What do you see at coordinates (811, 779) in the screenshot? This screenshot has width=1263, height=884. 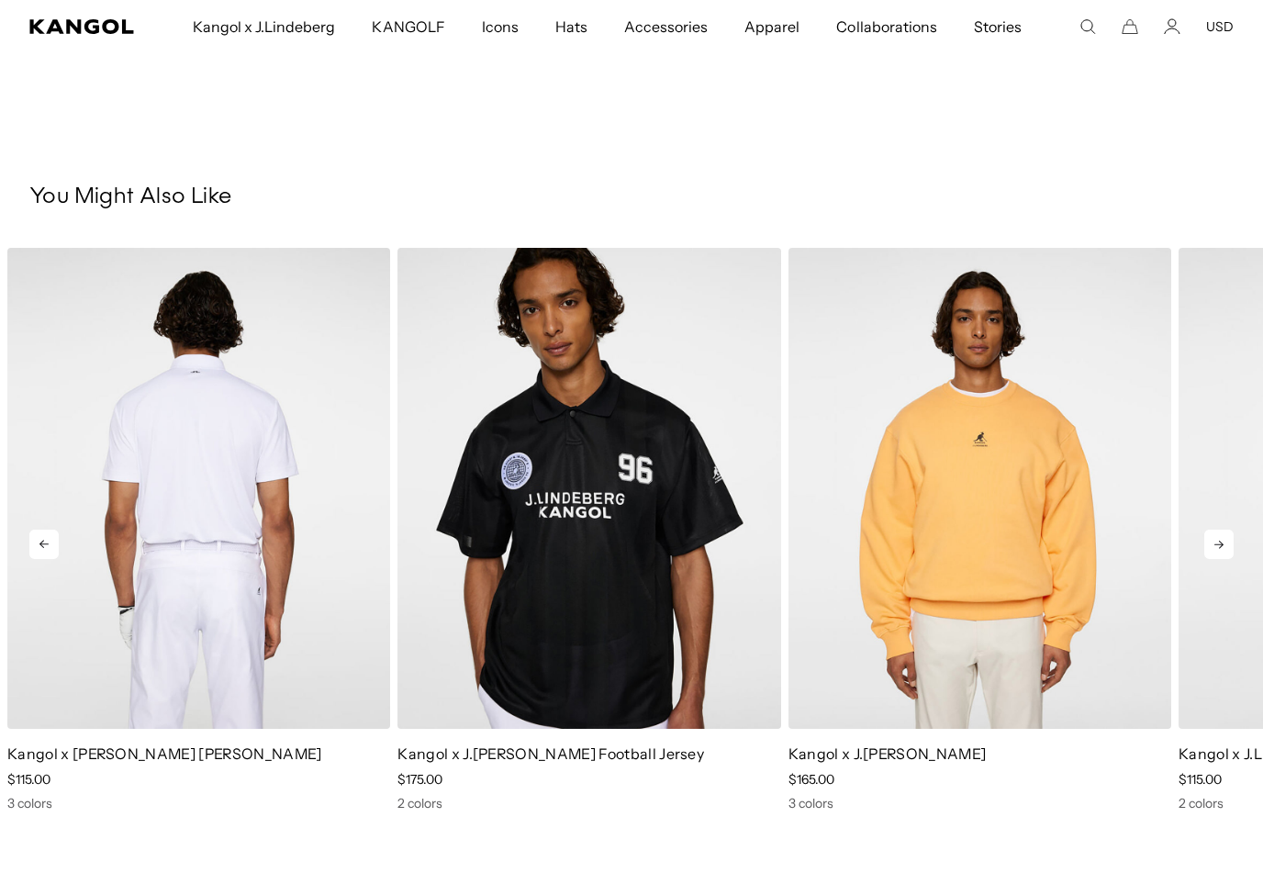 I see `span: $165.00` at bounding box center [811, 779].